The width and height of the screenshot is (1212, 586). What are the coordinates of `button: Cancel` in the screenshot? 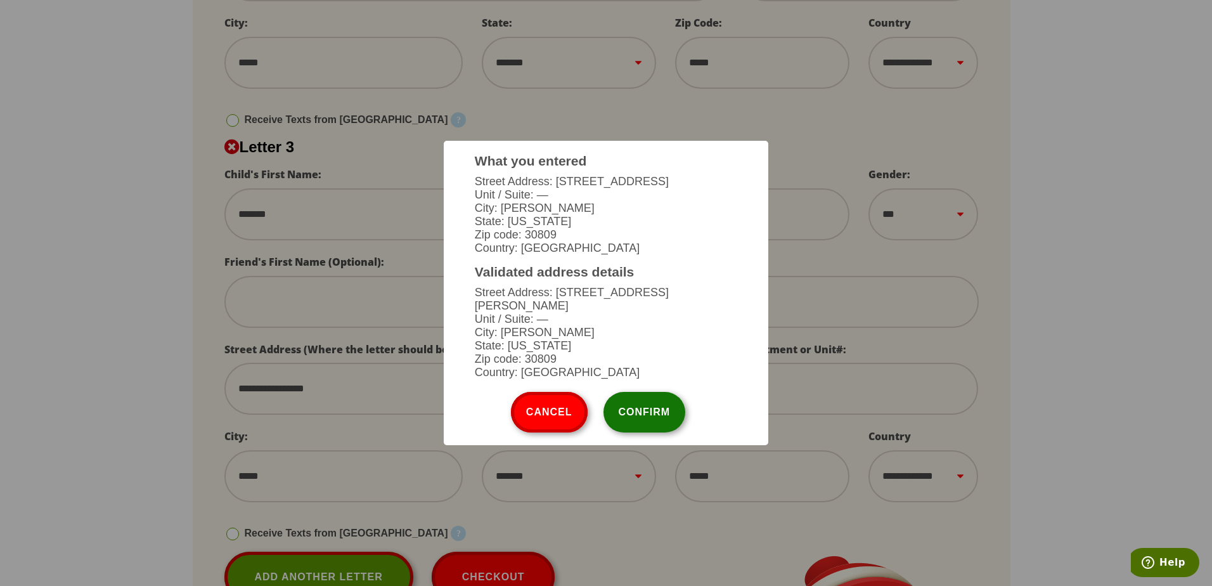 It's located at (549, 412).